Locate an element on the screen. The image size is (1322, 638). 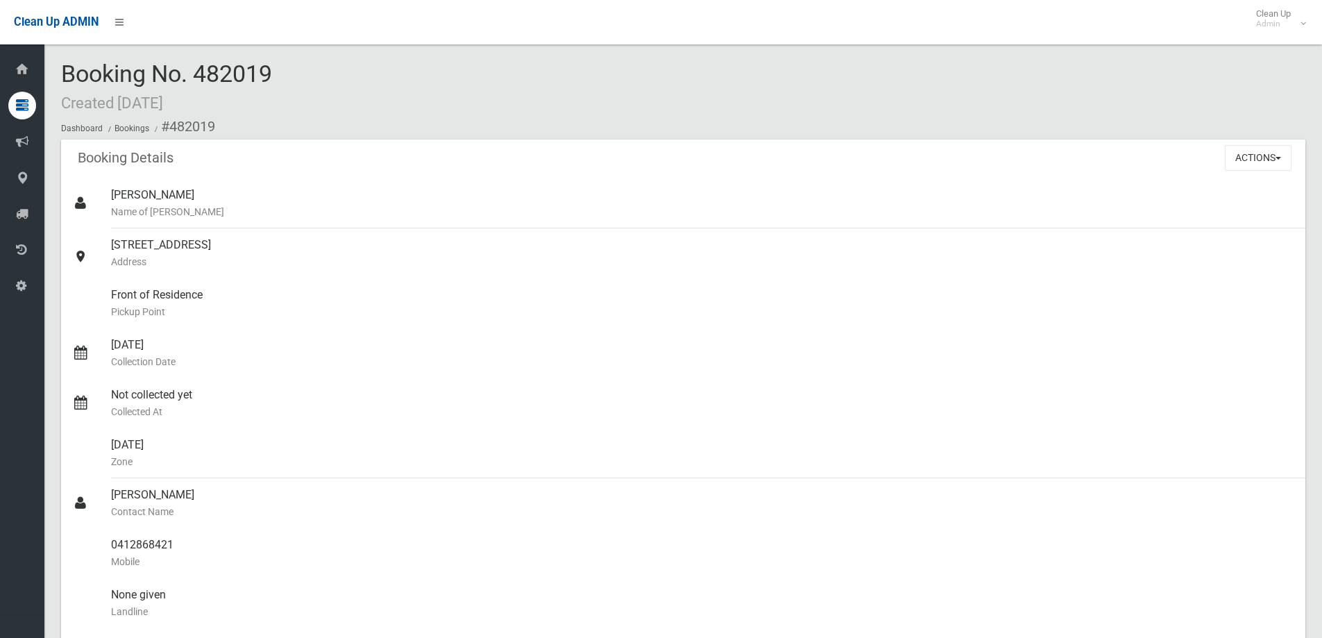
header: Booking Details is located at coordinates (126, 158).